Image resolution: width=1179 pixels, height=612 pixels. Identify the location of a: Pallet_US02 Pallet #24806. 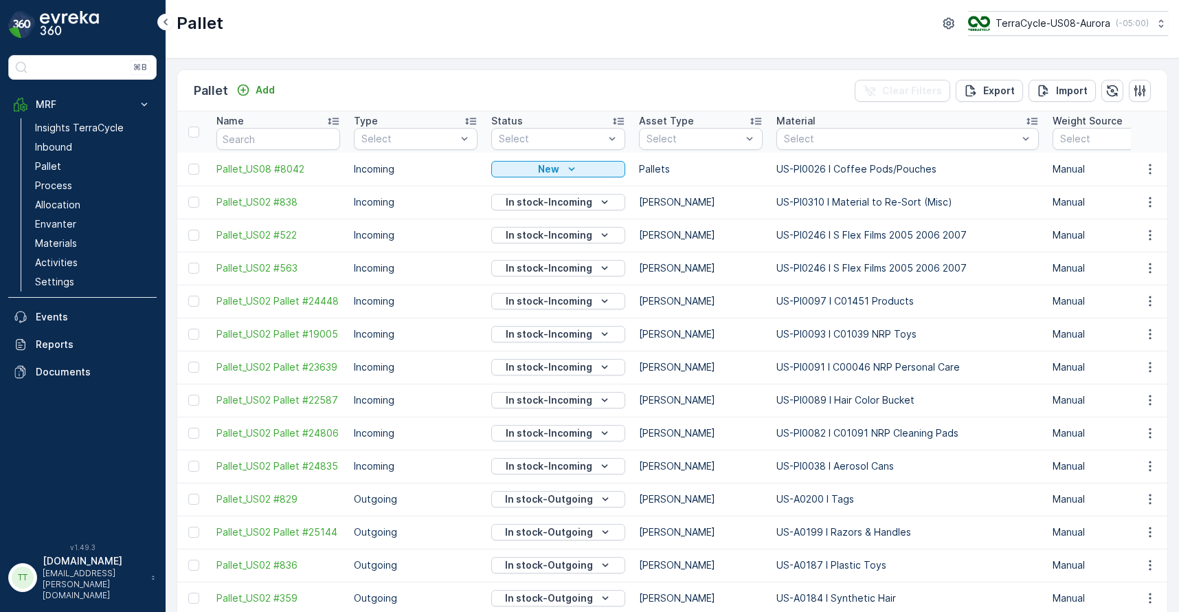
(278, 433).